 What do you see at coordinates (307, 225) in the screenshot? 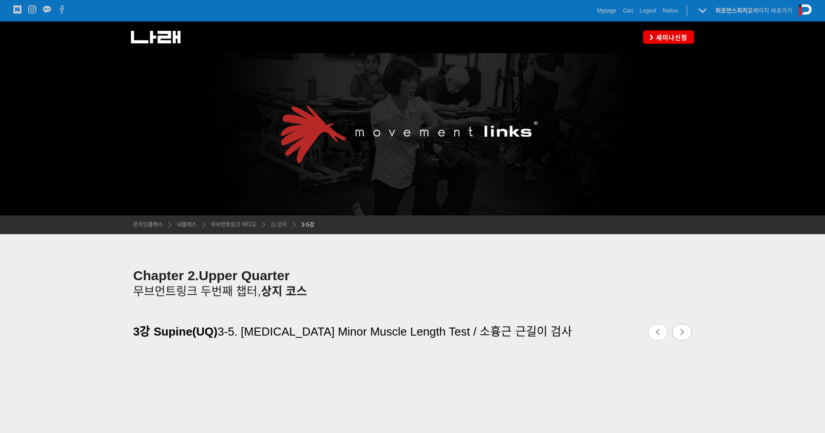
I see `span: 3-5강` at bounding box center [307, 225].